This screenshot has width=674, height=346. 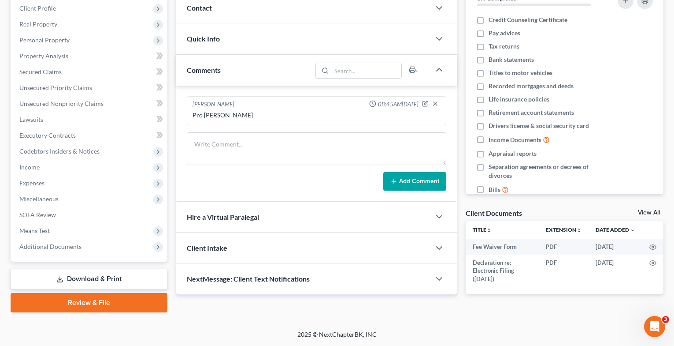 I want to click on a: Property Analysis, so click(x=90, y=56).